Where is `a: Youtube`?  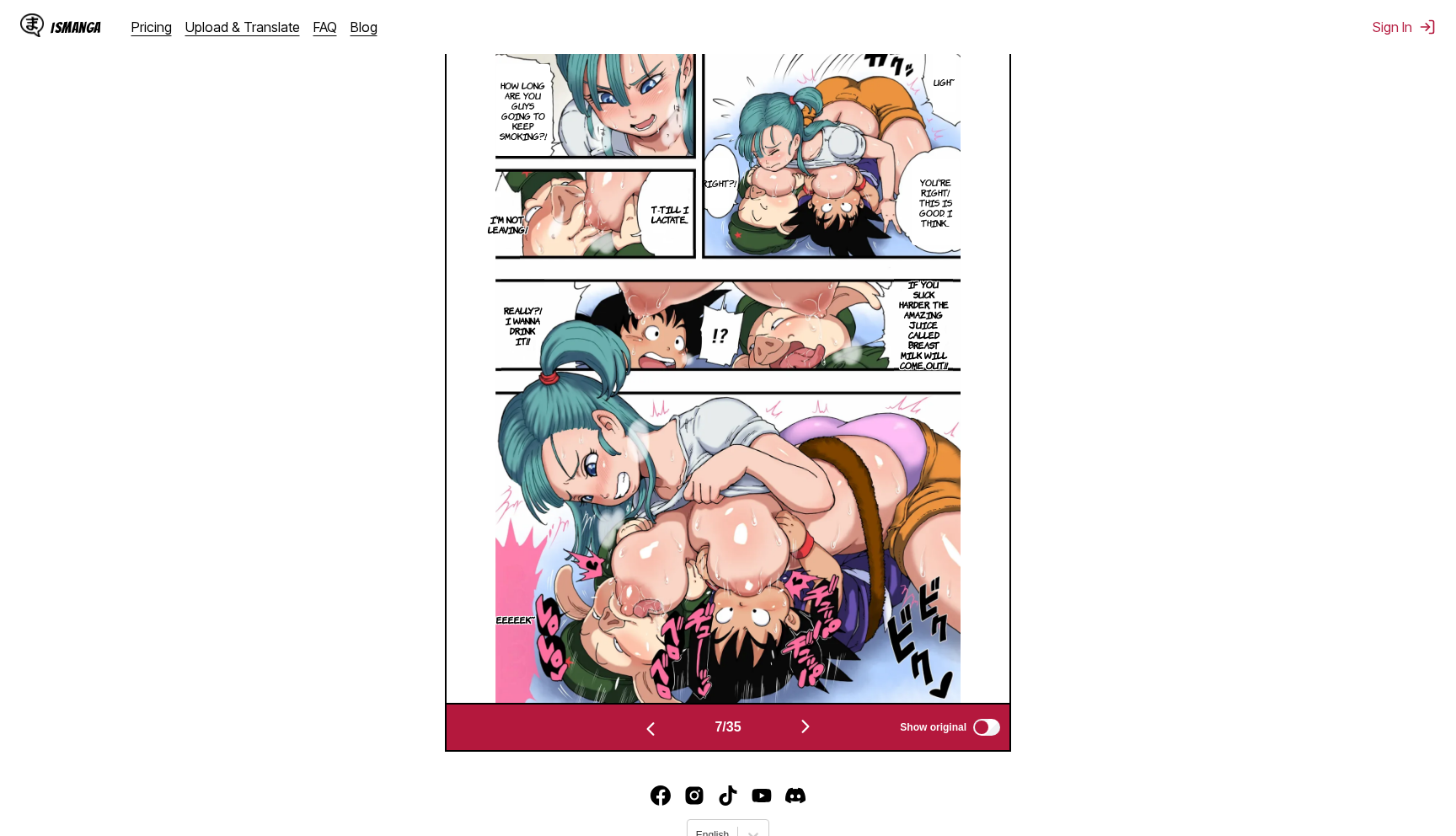 a: Youtube is located at coordinates (762, 795).